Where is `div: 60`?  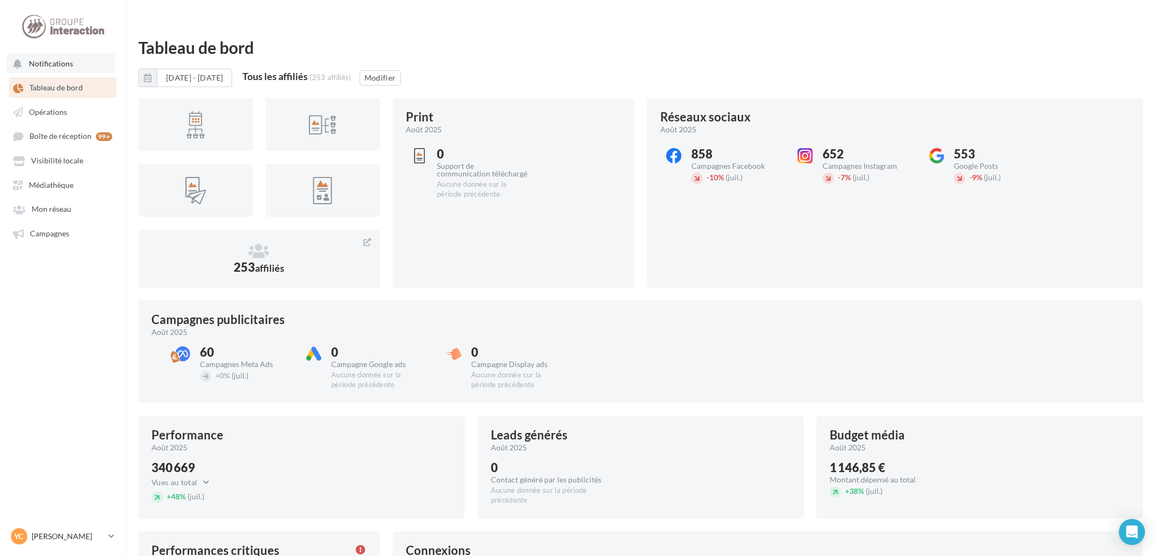
div: 60 is located at coordinates (245, 352).